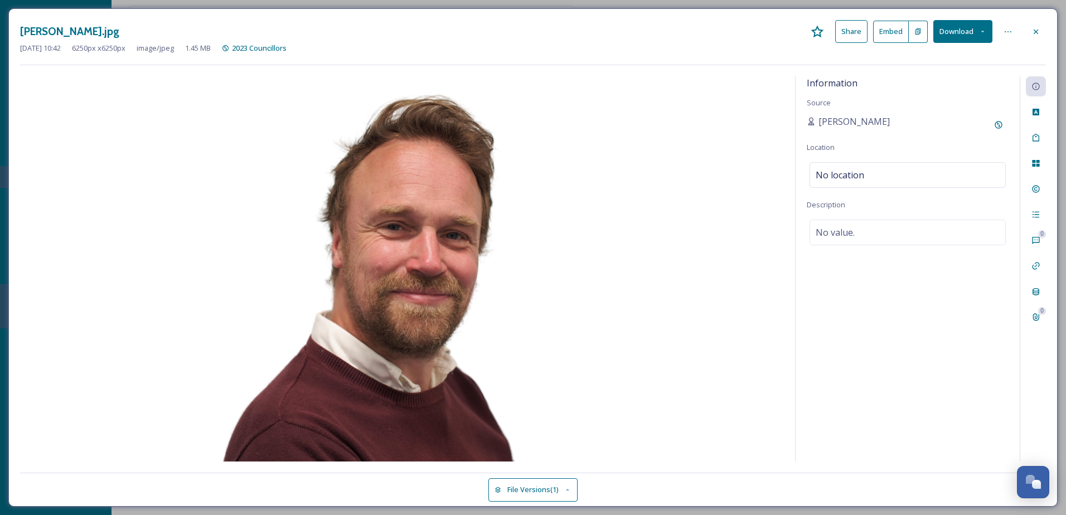 The height and width of the screenshot is (515, 1066). I want to click on span: No location, so click(839, 175).